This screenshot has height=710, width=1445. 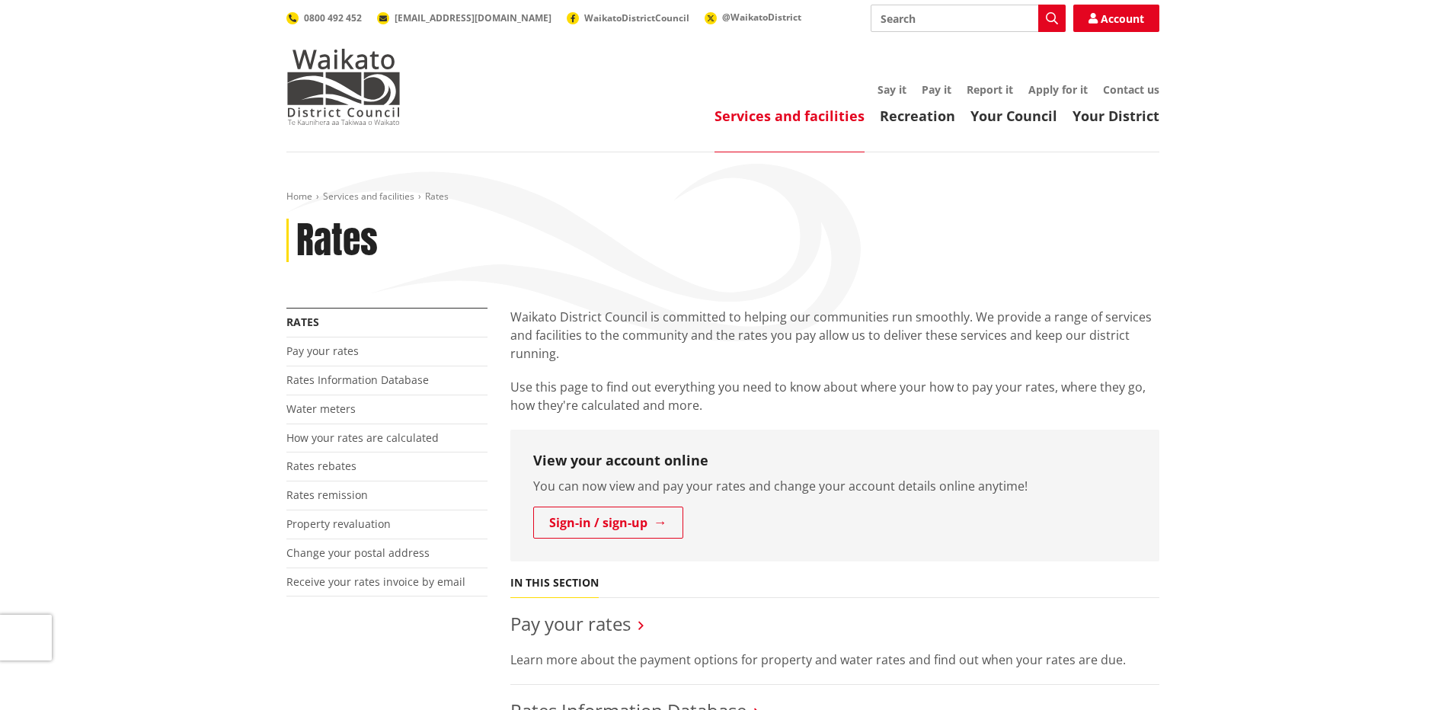 What do you see at coordinates (333, 18) in the screenshot?
I see `span: 0800 492 452` at bounding box center [333, 18].